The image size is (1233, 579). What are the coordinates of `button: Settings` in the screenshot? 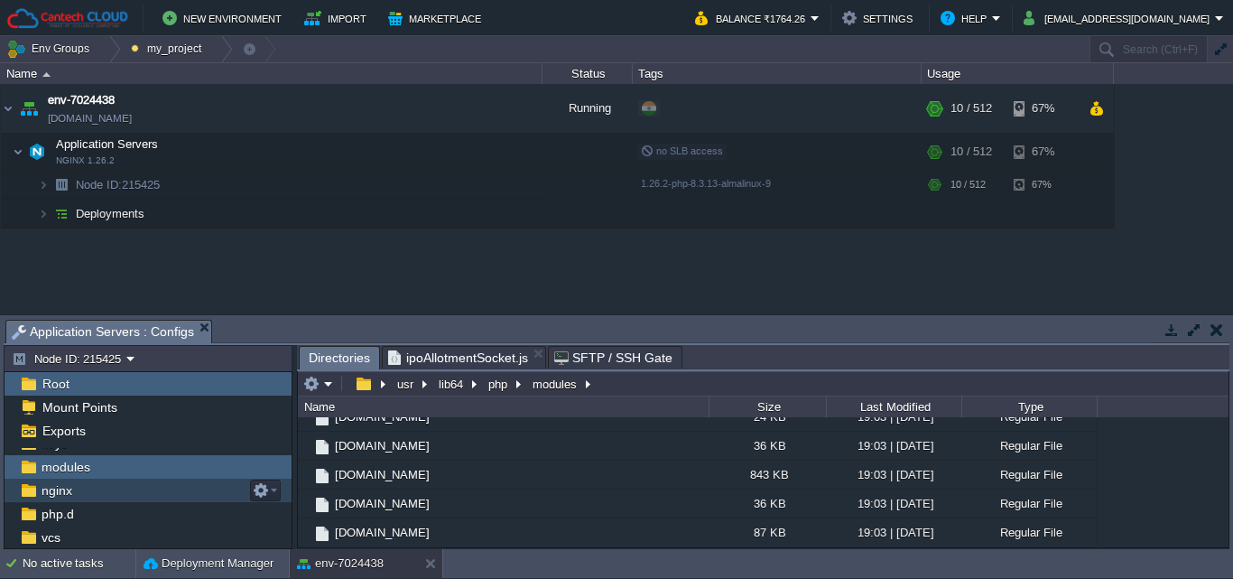 It's located at (880, 18).